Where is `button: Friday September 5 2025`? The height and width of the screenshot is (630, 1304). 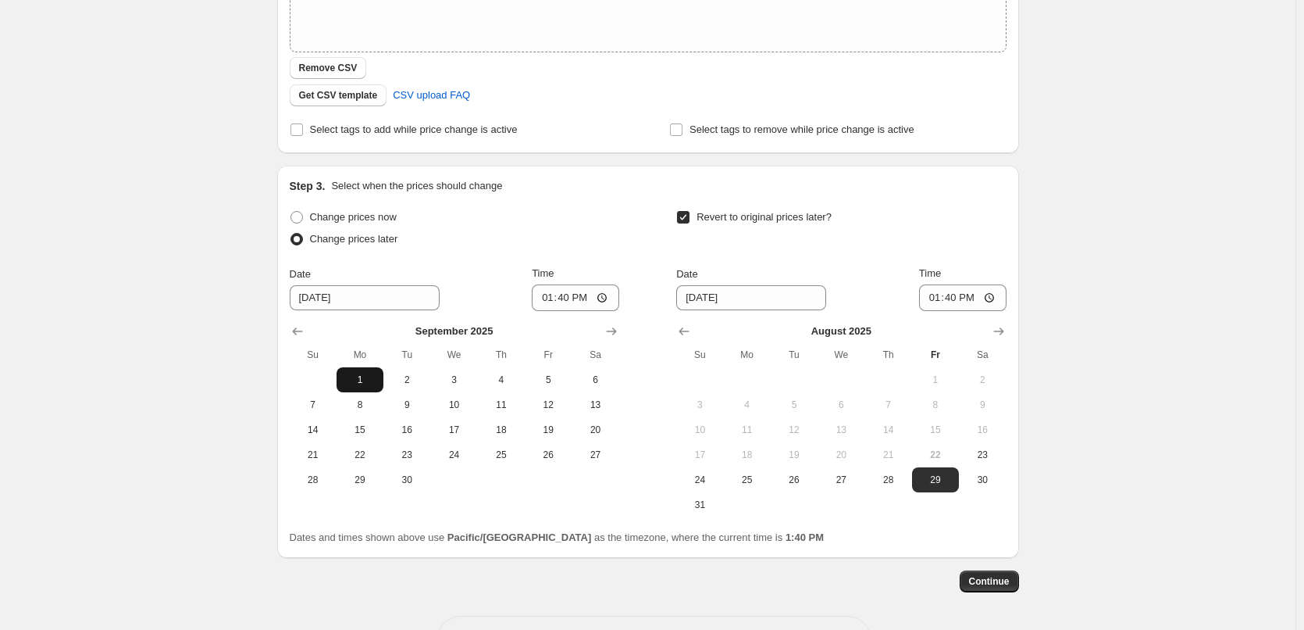
button: Friday September 5 2025 is located at coordinates (548, 380).